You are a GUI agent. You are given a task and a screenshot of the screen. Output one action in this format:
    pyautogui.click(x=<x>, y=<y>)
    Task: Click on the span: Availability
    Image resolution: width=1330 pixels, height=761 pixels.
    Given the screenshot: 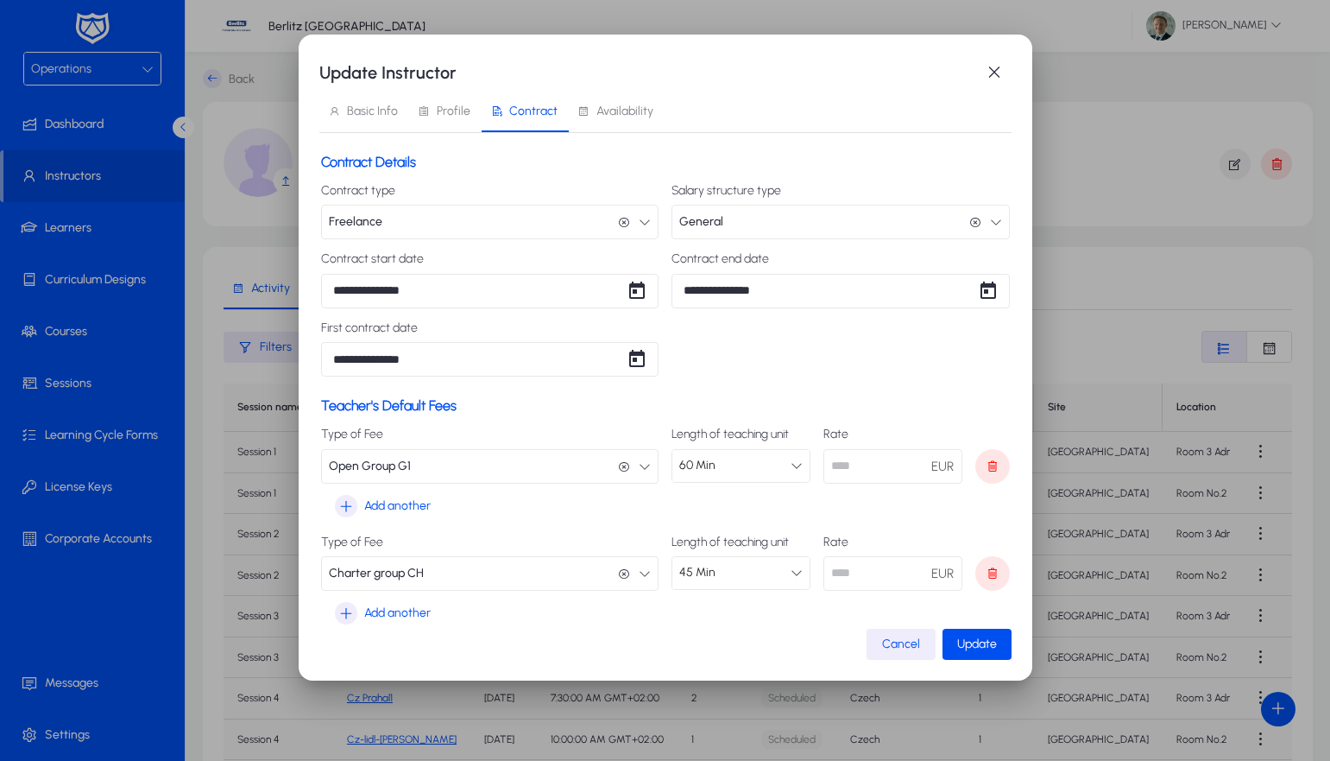 What is the action you would take?
    pyautogui.click(x=625, y=111)
    